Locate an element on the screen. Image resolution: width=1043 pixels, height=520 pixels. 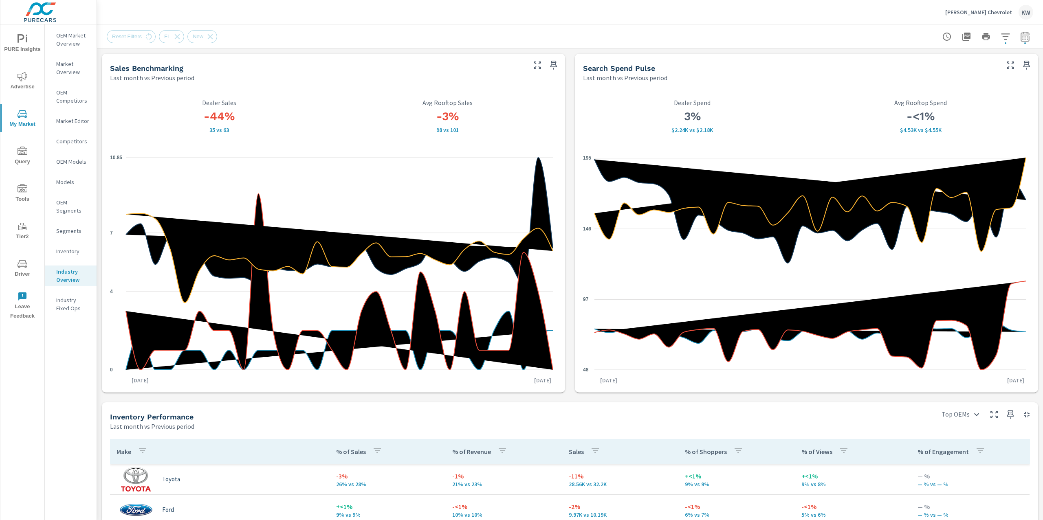
p: % of Views is located at coordinates (817, 452).